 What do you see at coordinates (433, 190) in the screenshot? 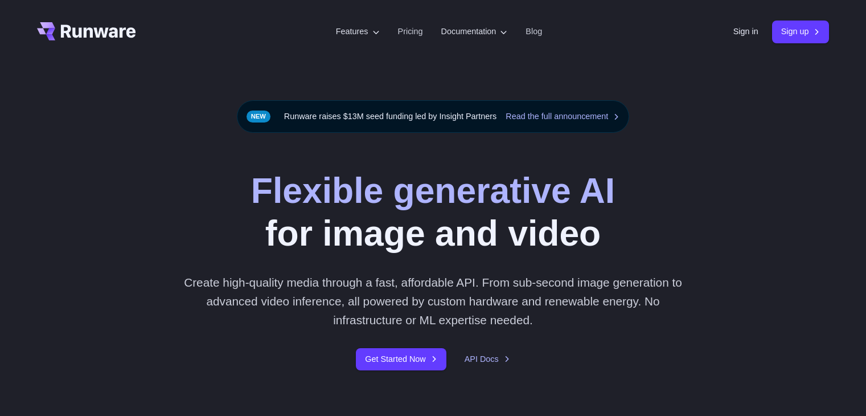
I see `strong: Flexible generative AI` at bounding box center [433, 190].